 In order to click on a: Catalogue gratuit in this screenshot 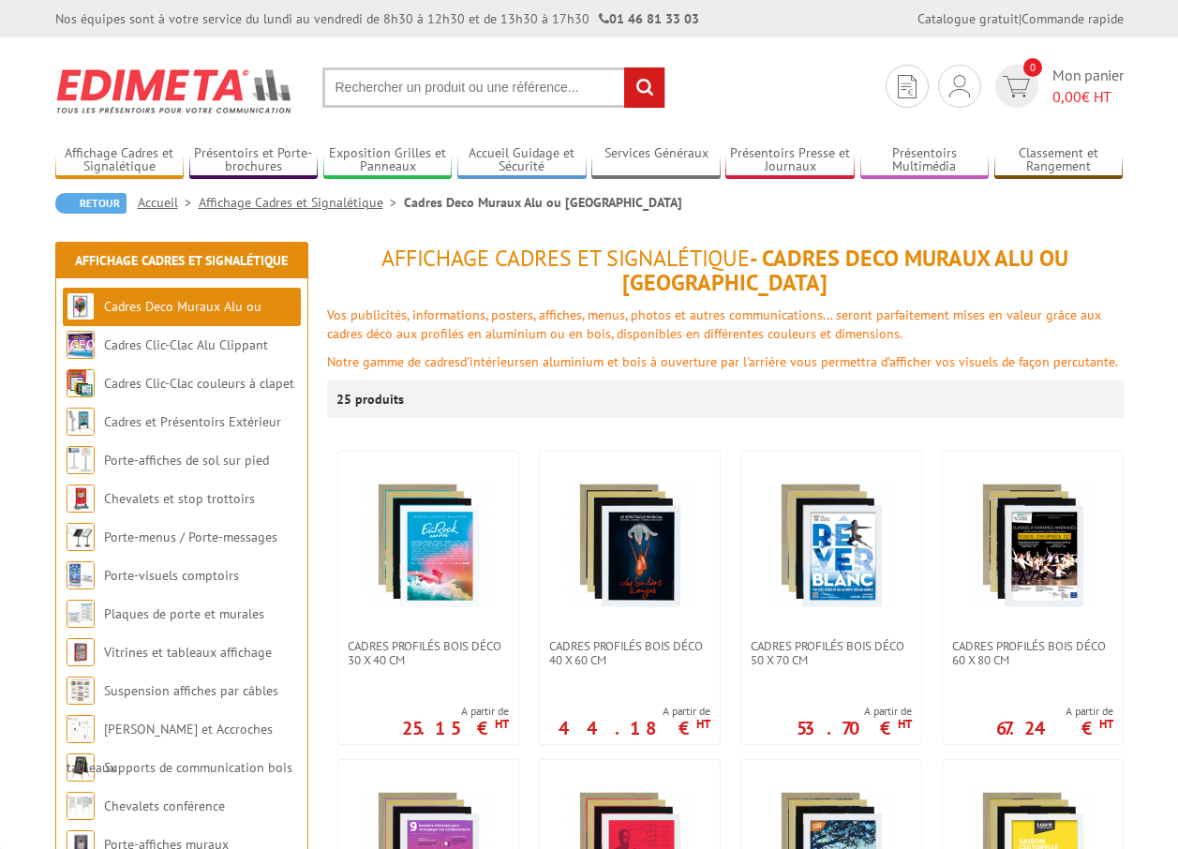, I will do `click(968, 19)`.